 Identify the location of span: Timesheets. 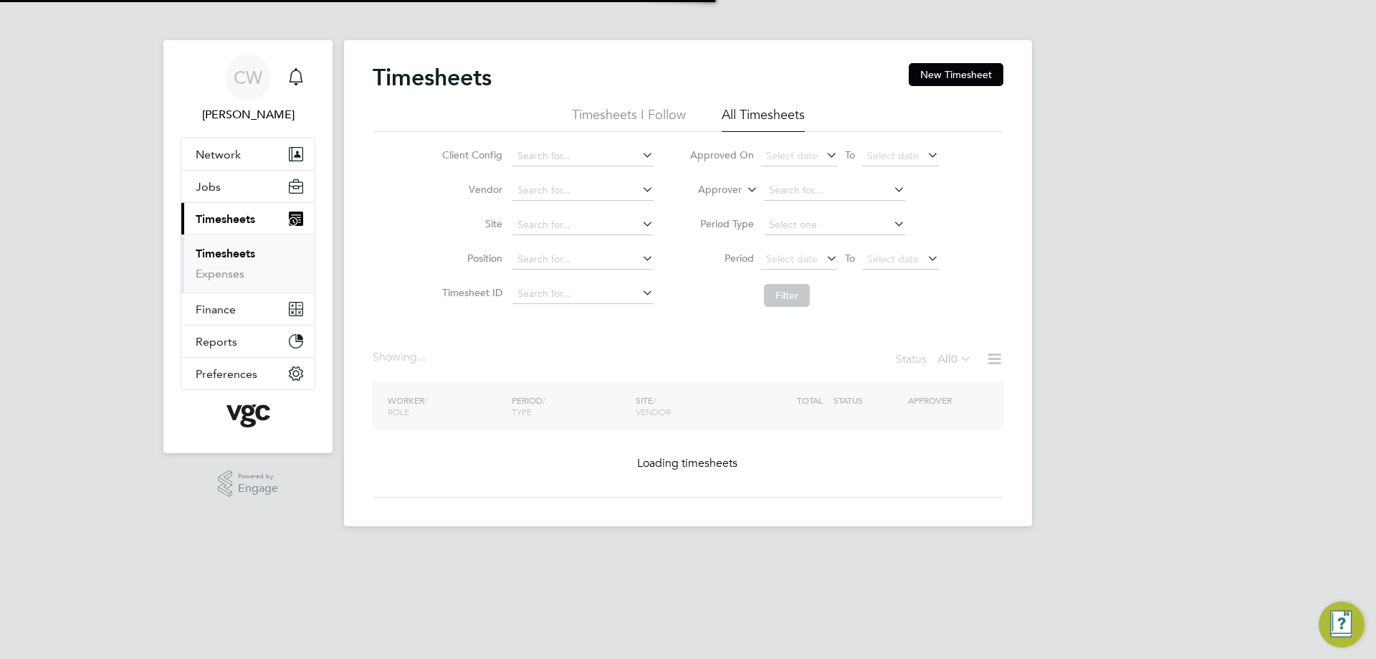
(225, 219).